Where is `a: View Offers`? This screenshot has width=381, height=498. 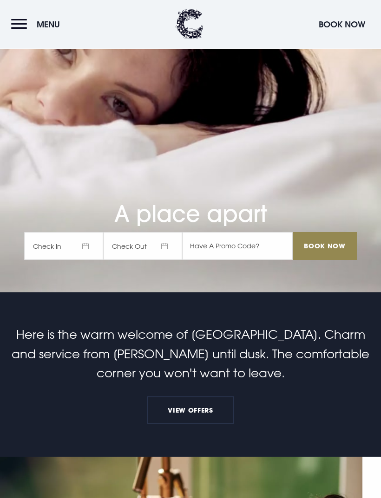 a: View Offers is located at coordinates (190, 411).